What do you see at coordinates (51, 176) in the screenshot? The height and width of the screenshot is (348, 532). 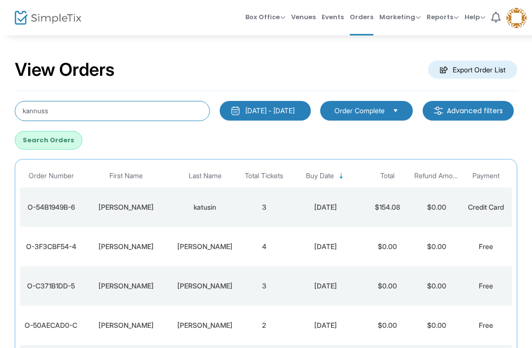 I see `span: Order Number` at bounding box center [51, 176].